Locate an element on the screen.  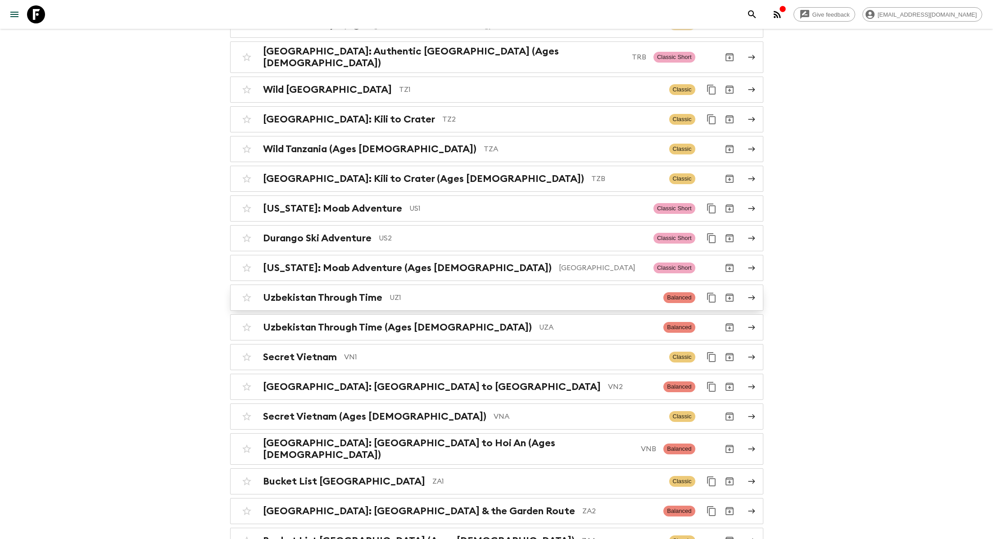
p: ZA2 is located at coordinates (619, 511).